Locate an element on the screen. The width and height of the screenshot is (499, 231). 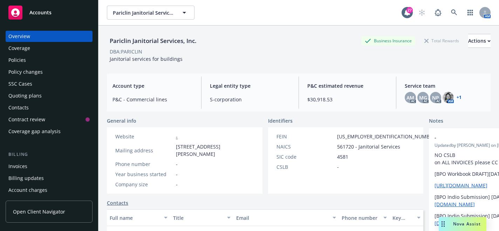
div: Policies is located at coordinates (17, 60).